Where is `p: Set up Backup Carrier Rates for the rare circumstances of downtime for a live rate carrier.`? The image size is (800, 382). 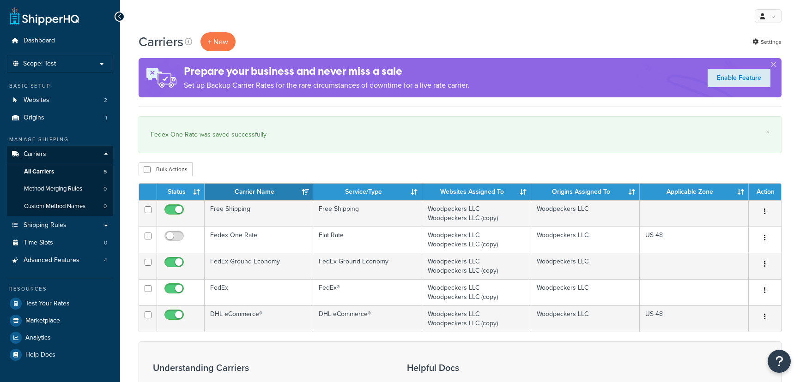
p: Set up Backup Carrier Rates for the rare circumstances of downtime for a live rate carrier. is located at coordinates (326, 85).